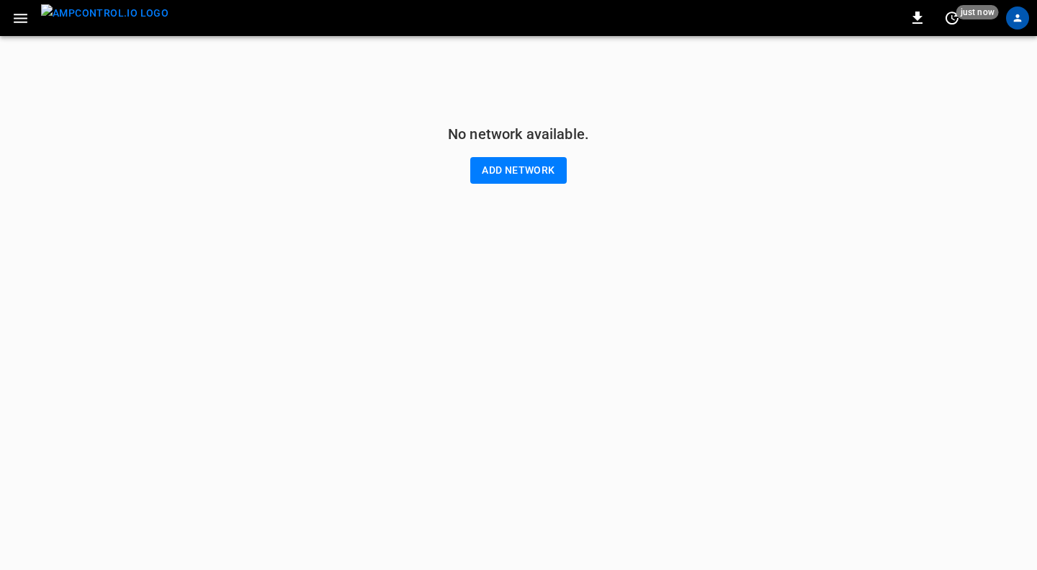 The height and width of the screenshot is (570, 1037). I want to click on img: ampcontrol.io logo, so click(104, 13).